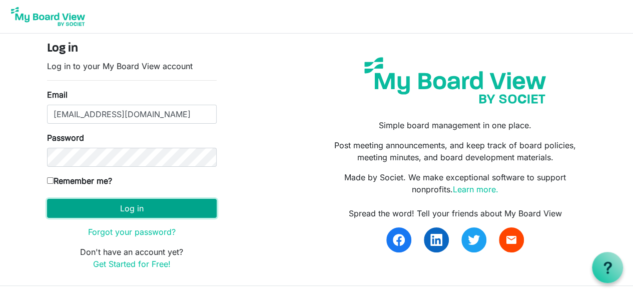 The width and height of the screenshot is (633, 293). What do you see at coordinates (66, 138) in the screenshot?
I see `label: Password` at bounding box center [66, 138].